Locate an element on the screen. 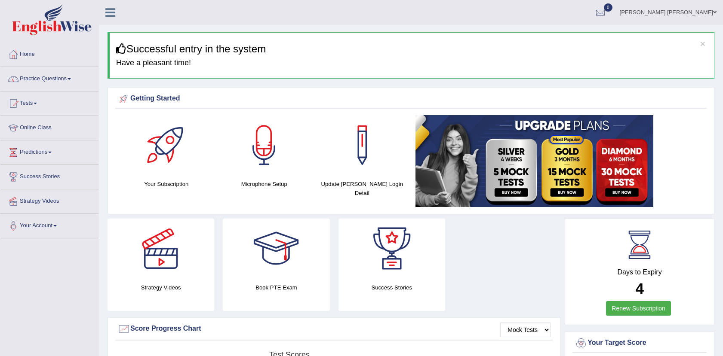  div: Your Target Score is located at coordinates (639, 343).